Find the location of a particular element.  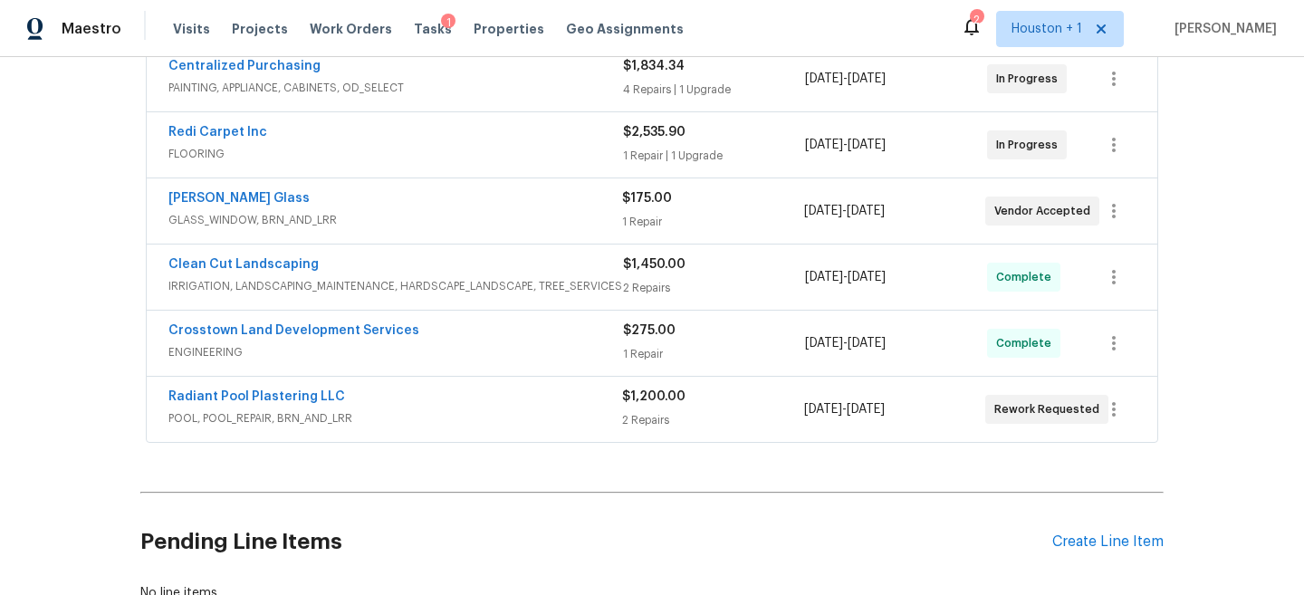

a: Clean Cut Landscaping is located at coordinates (244, 264).